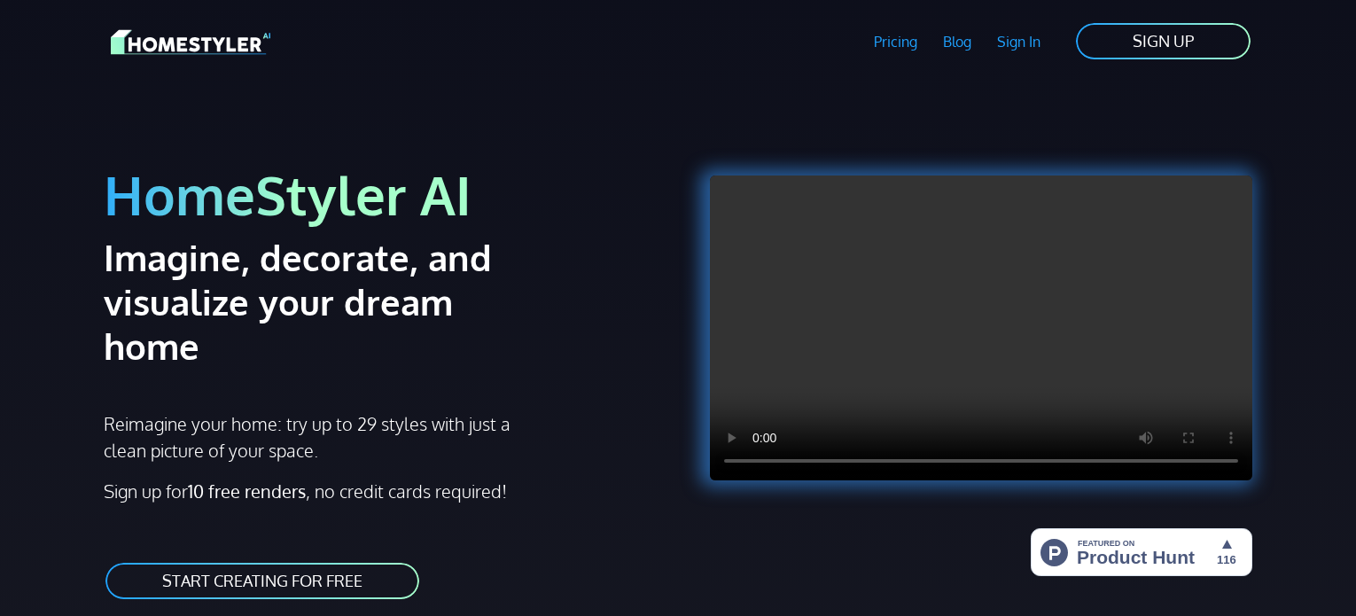 The width and height of the screenshot is (1356, 616). What do you see at coordinates (386, 491) in the screenshot?
I see `p: Sign up for , no credit cards required!` at bounding box center [386, 491].